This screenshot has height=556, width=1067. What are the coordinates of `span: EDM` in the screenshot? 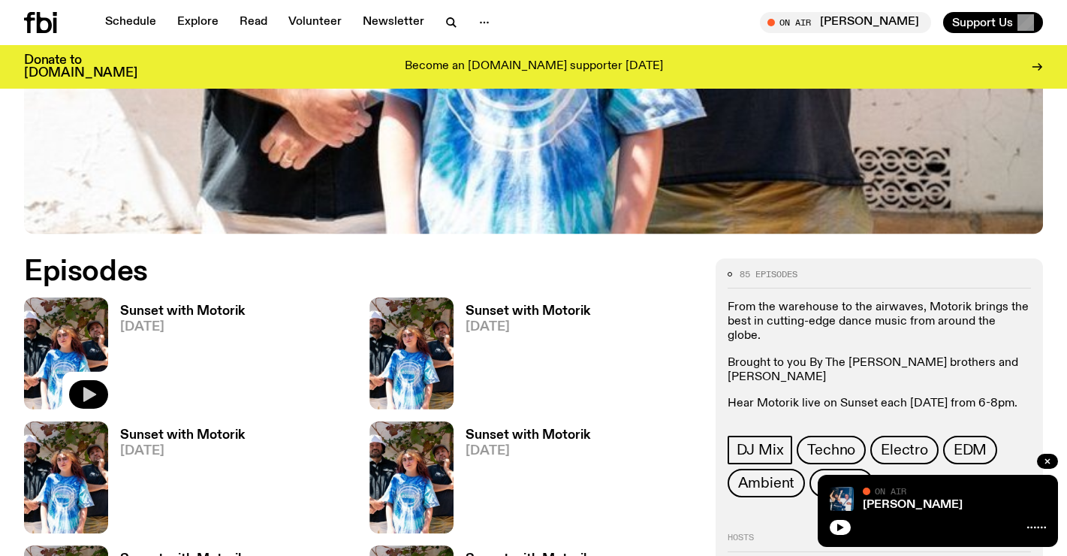 It's located at (971, 450).